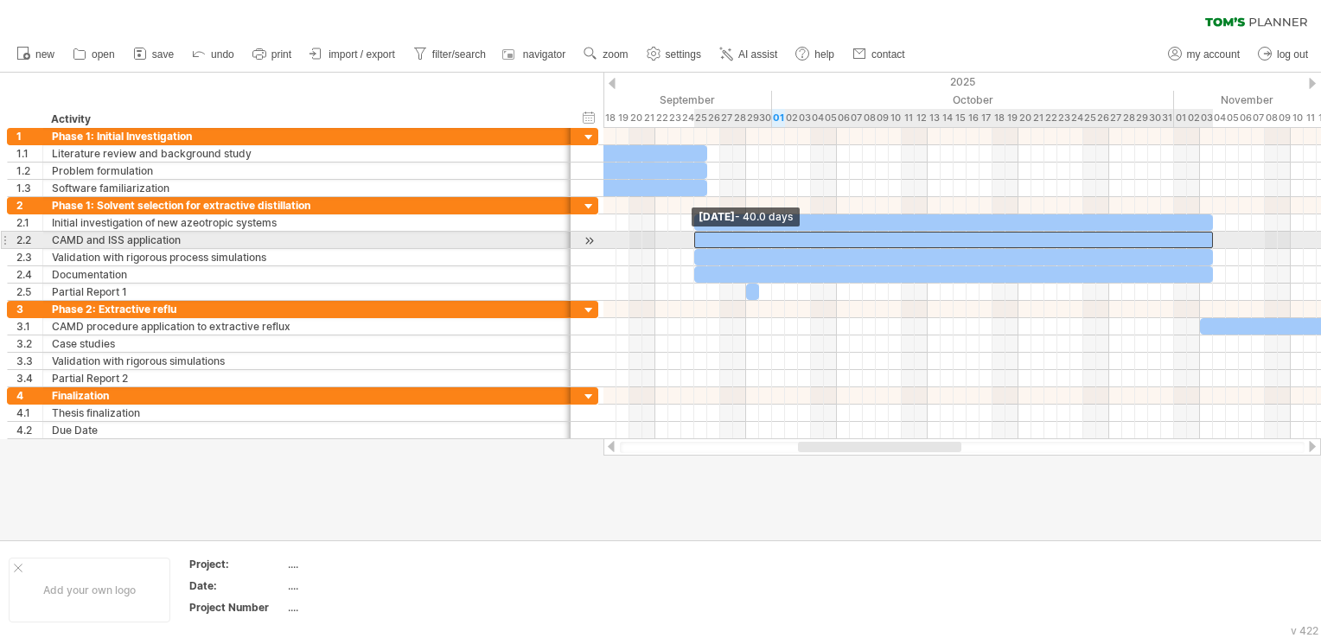 The height and width of the screenshot is (638, 1321). I want to click on div: Wednesday, 22 October 2025, so click(1051, 118).